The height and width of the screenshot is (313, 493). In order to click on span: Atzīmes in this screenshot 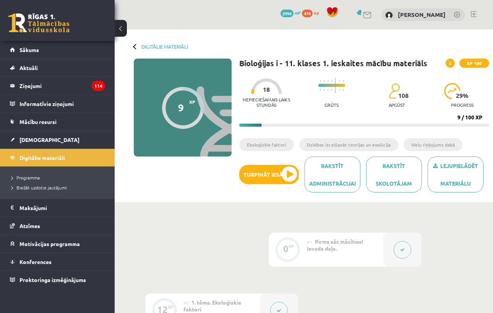, I will do `click(30, 225)`.